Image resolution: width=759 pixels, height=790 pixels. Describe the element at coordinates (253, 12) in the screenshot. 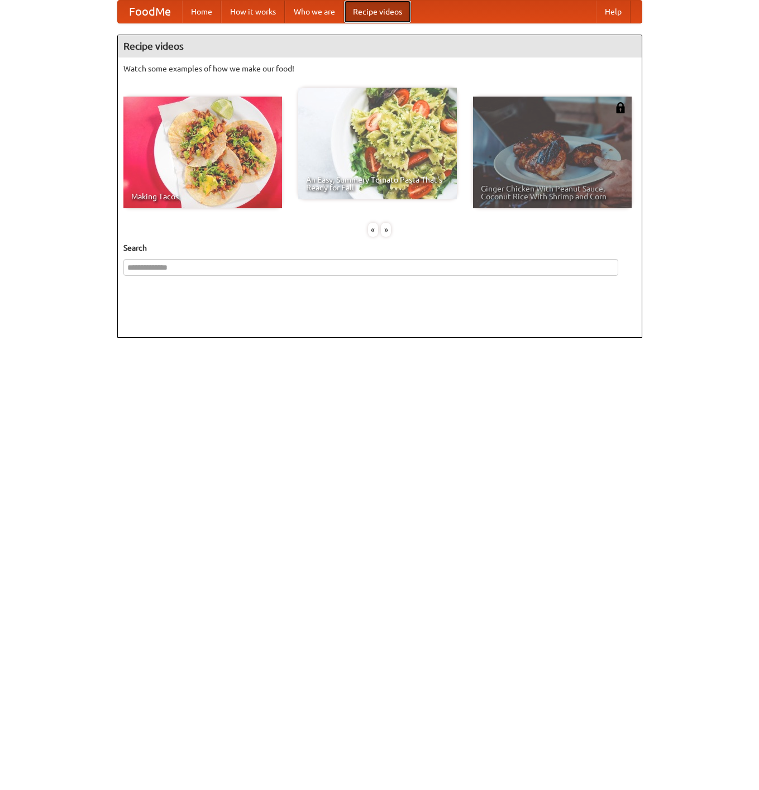

I see `a: How it works` at that location.